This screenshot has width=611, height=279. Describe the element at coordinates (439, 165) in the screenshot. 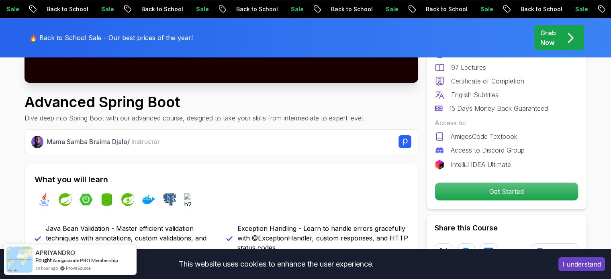

I see `img: jetbrains logo` at that location.